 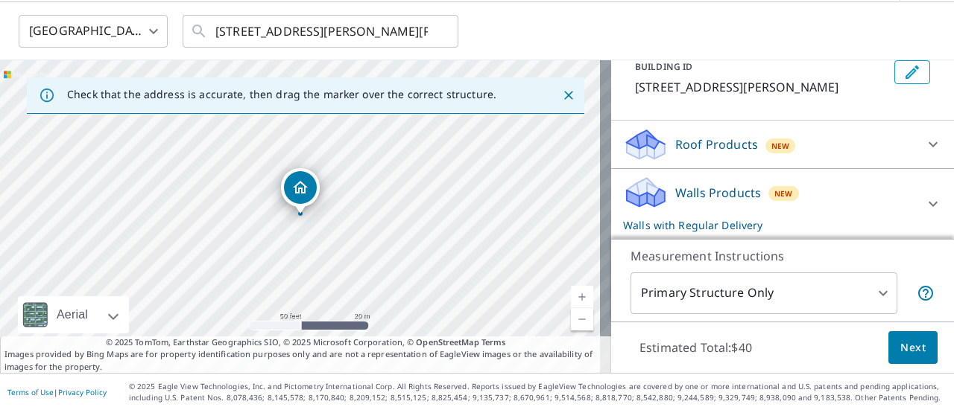 What do you see at coordinates (537, 393) in the screenshot?
I see `p: © 2025 Eagle View Technologies, Inc. and Pictometry International Corp. All Rights Reserved. Repo...` at bounding box center [537, 393].